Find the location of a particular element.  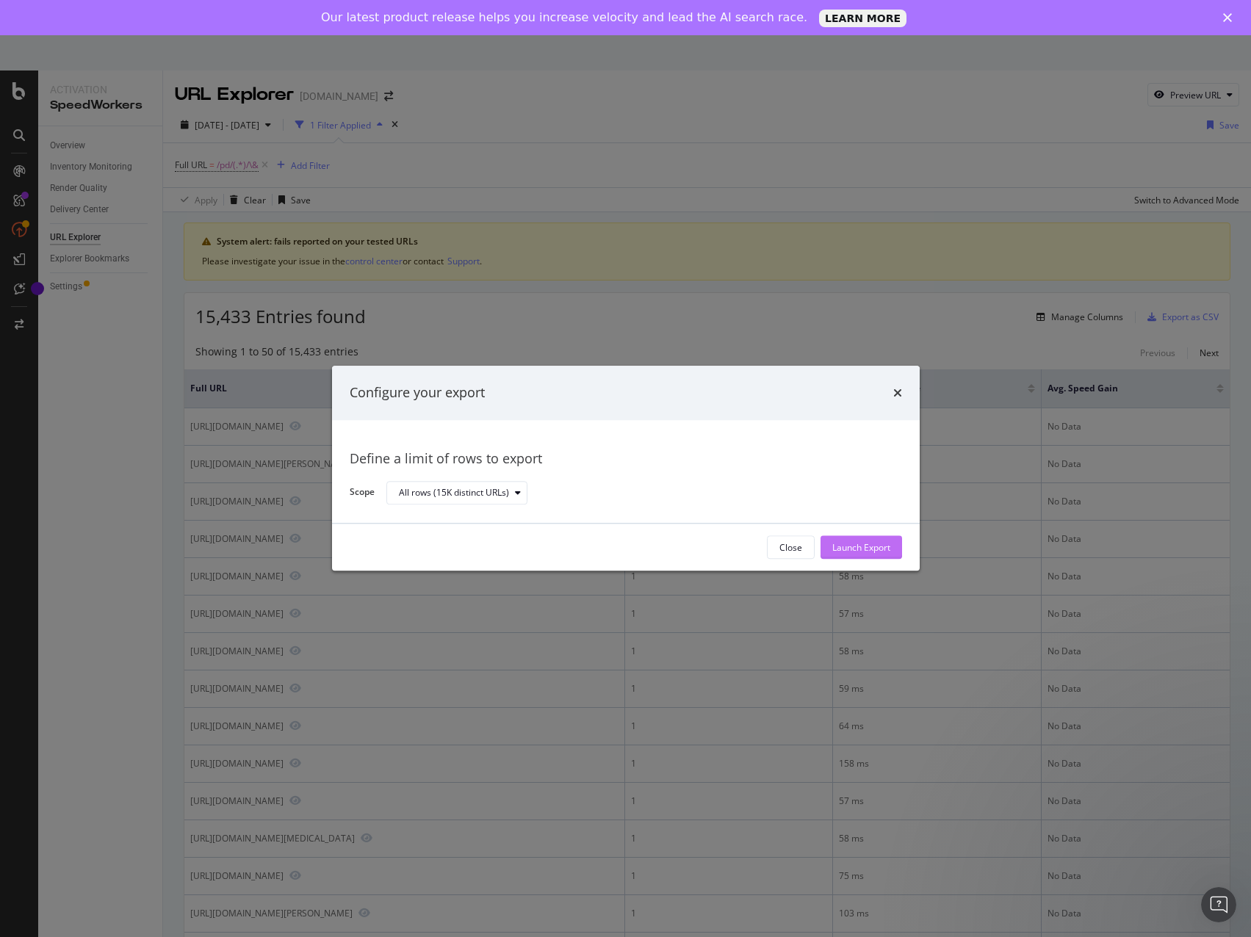

button: Close is located at coordinates (790, 548).